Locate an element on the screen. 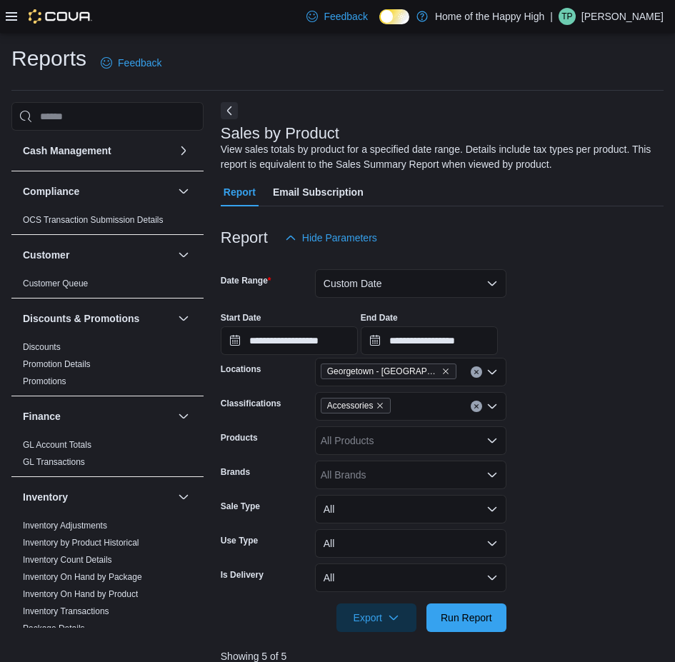 This screenshot has height=662, width=675. span: Discounts is located at coordinates (41, 347).